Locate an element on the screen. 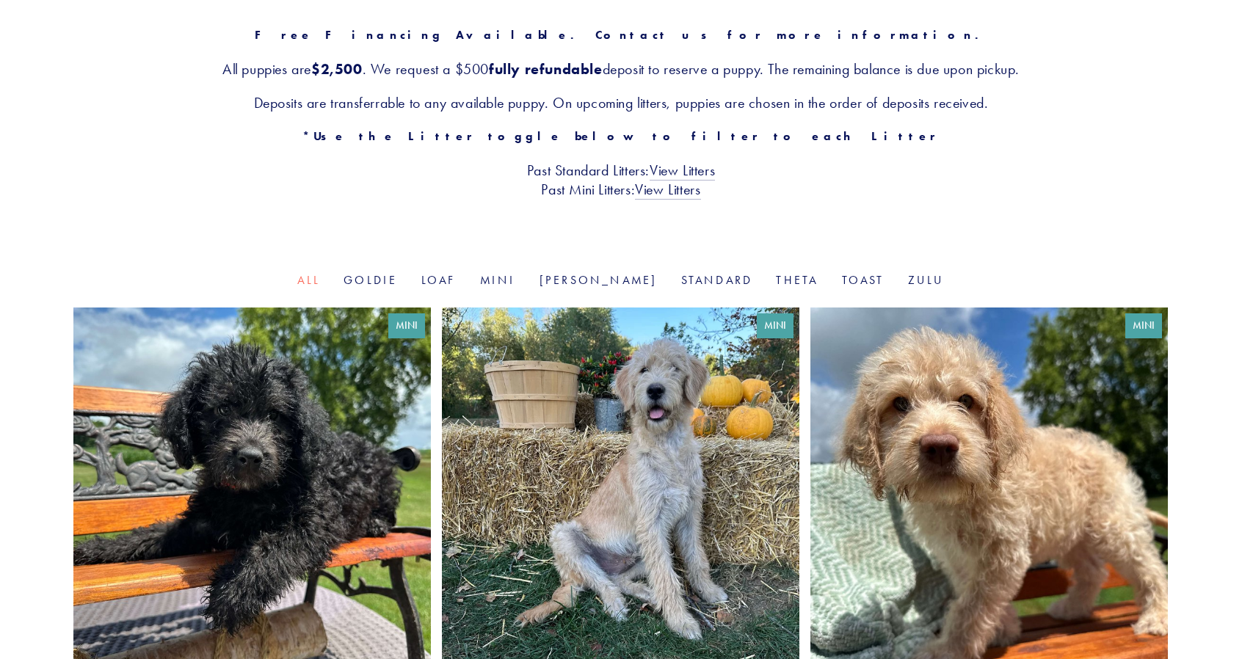  a: Standard is located at coordinates (717, 280).